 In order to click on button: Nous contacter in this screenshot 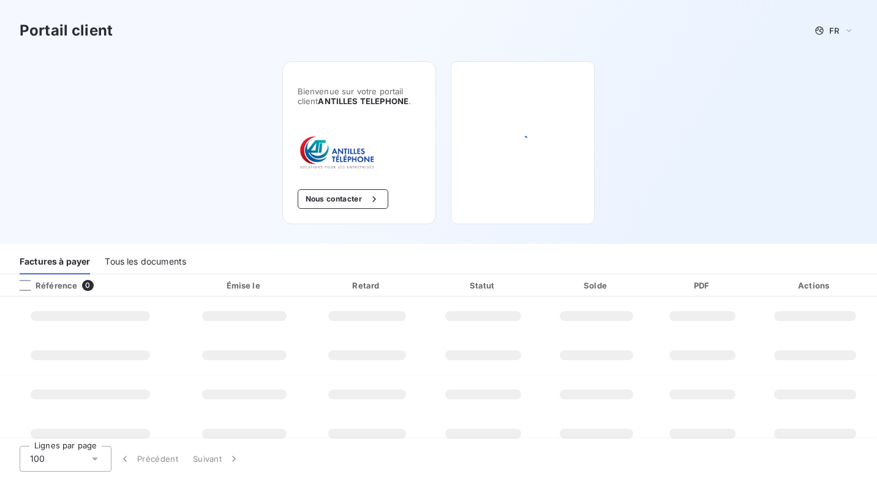, I will do `click(343, 199)`.